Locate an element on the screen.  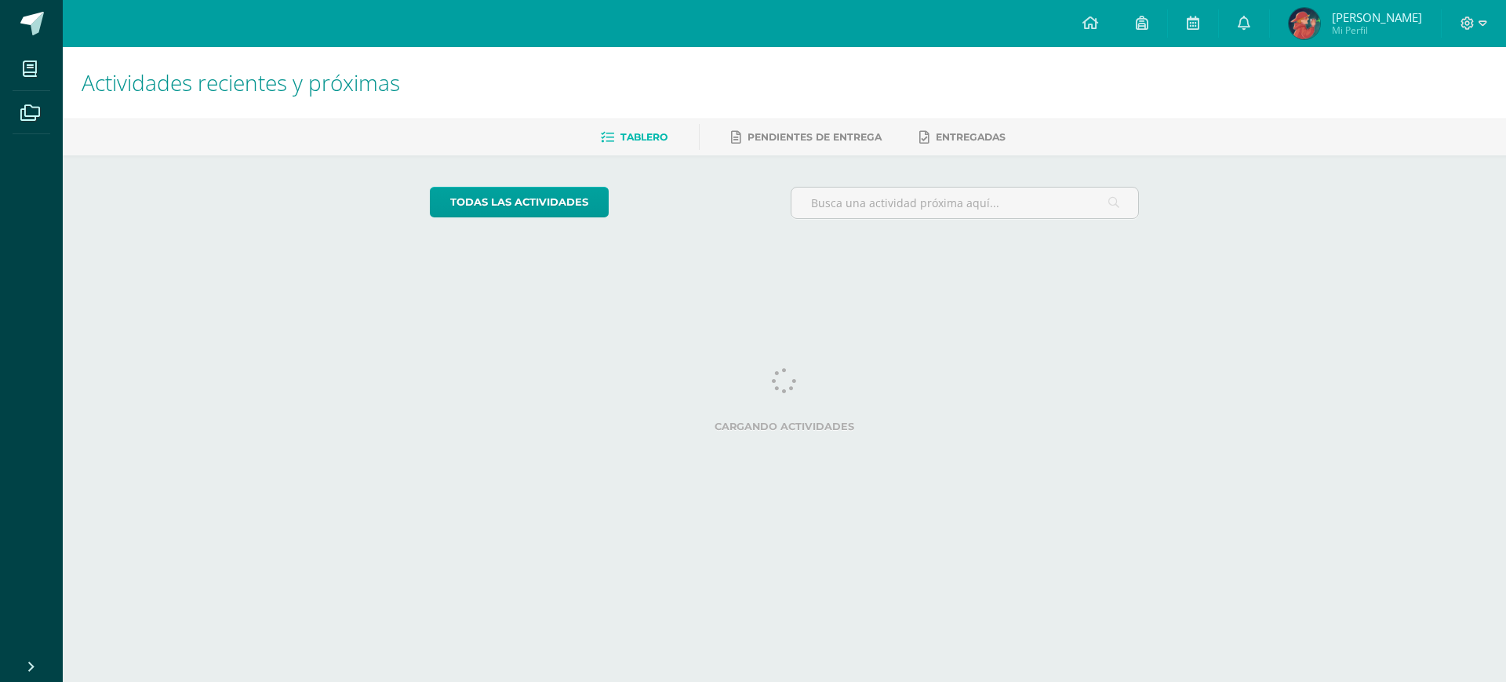
span: Entregadas is located at coordinates (971, 137).